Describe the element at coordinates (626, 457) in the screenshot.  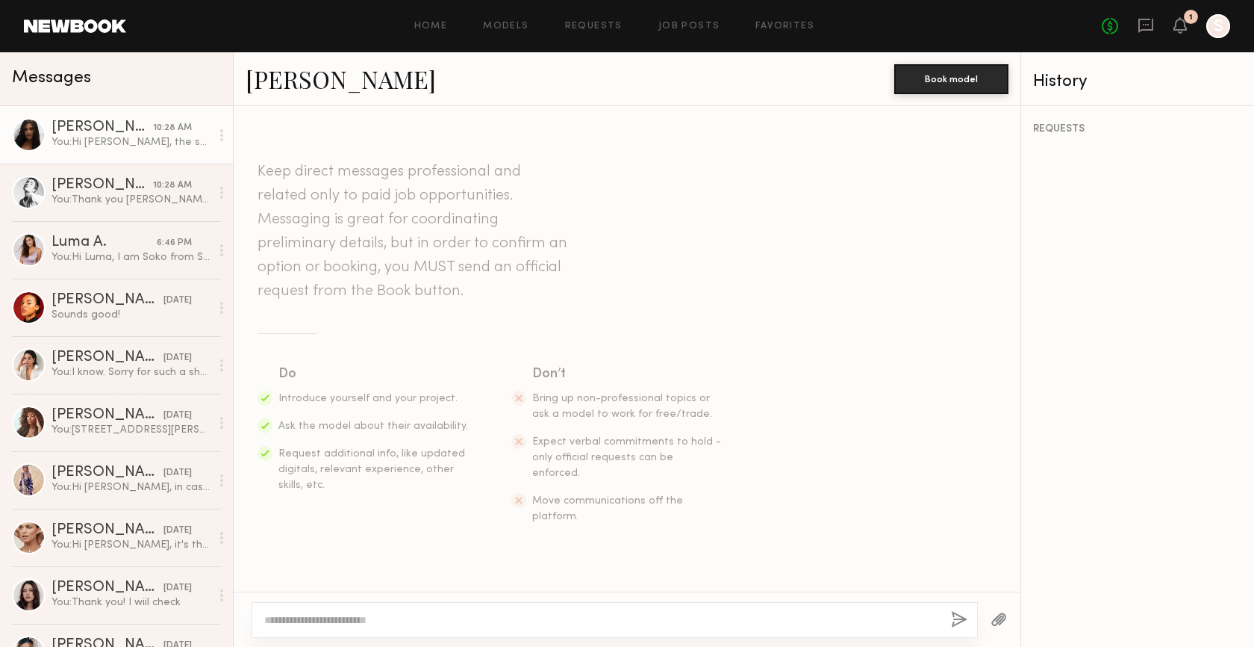
I see `span: Expect verbal commitments to hold - only official requests can be enforced.` at that location.